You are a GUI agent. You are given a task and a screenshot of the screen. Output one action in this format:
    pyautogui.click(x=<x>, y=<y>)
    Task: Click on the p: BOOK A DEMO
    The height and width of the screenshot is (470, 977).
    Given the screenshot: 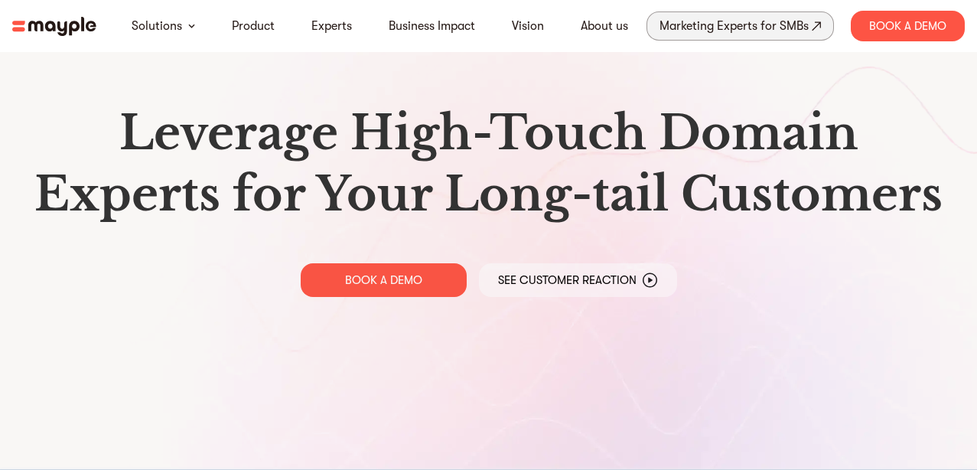 What is the action you would take?
    pyautogui.click(x=383, y=280)
    